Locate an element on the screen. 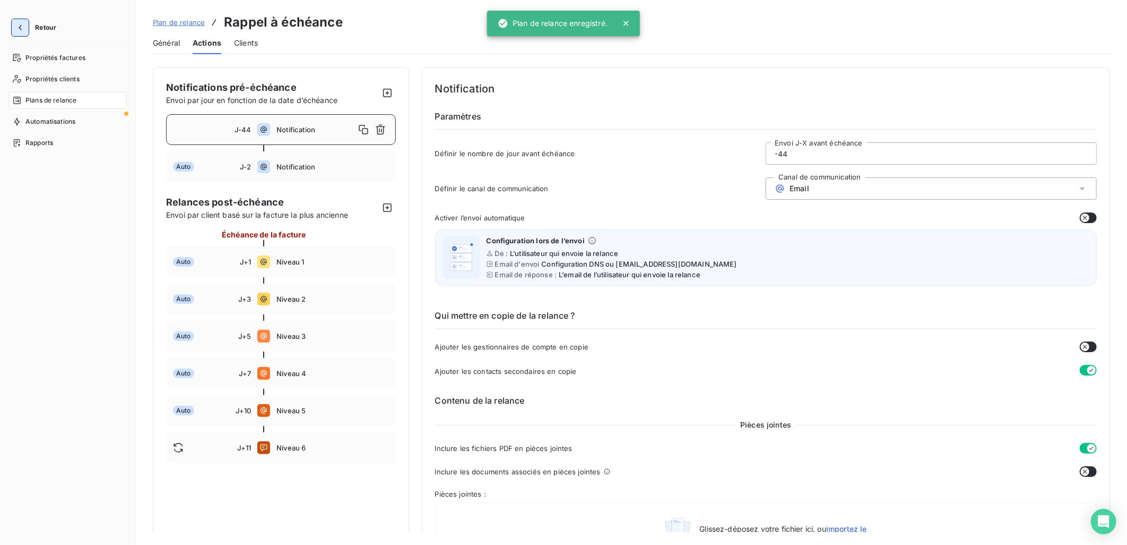 The height and width of the screenshot is (545, 1127). h6: Contenu de la relance is located at coordinates (766, 400).